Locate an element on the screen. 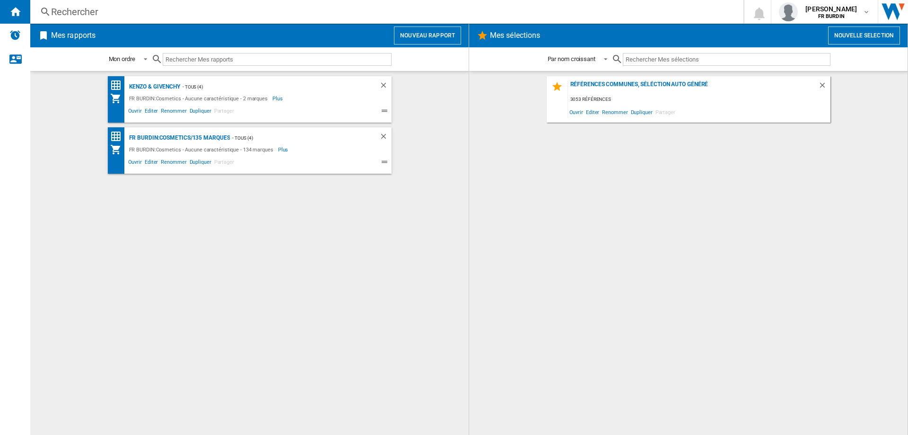  button: Nouveau rapport is located at coordinates (427, 35).